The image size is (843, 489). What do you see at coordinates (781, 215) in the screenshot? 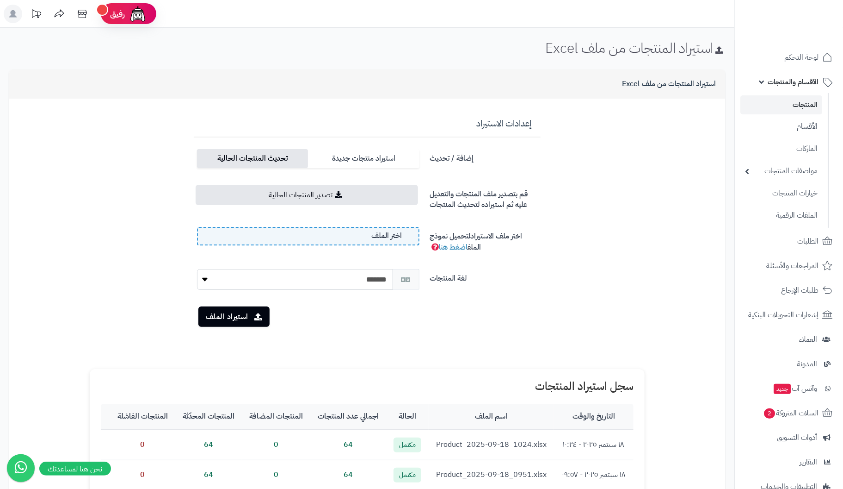
I see `a: الملفات الرقمية` at bounding box center [781, 215].